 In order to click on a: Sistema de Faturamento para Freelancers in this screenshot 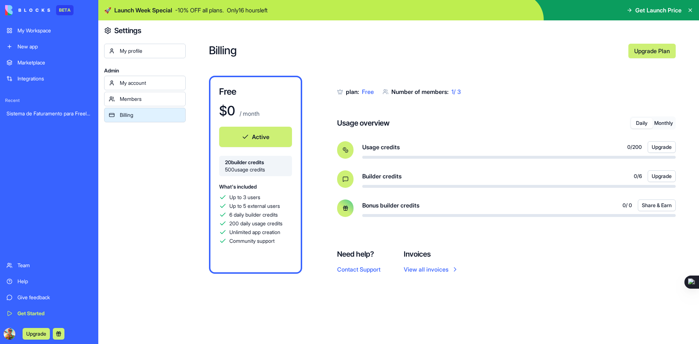, I will do `click(49, 114)`.